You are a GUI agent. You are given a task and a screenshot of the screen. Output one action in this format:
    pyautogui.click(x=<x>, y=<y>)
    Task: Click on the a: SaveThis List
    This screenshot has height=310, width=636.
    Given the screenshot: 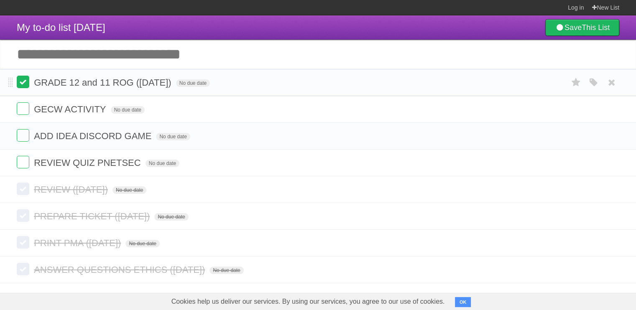 What is the action you would take?
    pyautogui.click(x=582, y=28)
    